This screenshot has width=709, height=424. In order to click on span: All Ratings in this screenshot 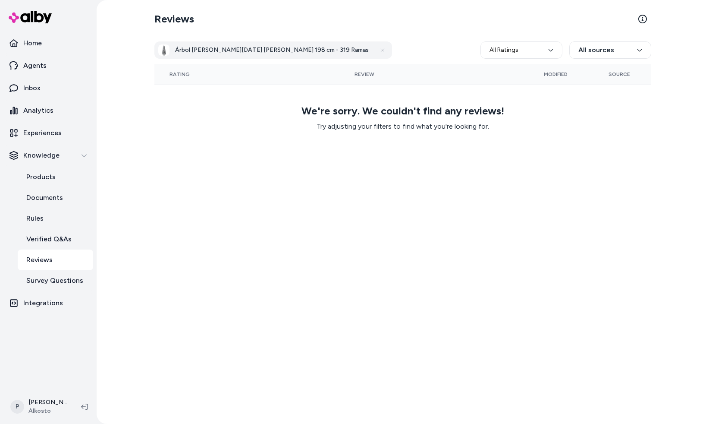, I will do `click(504, 50)`.